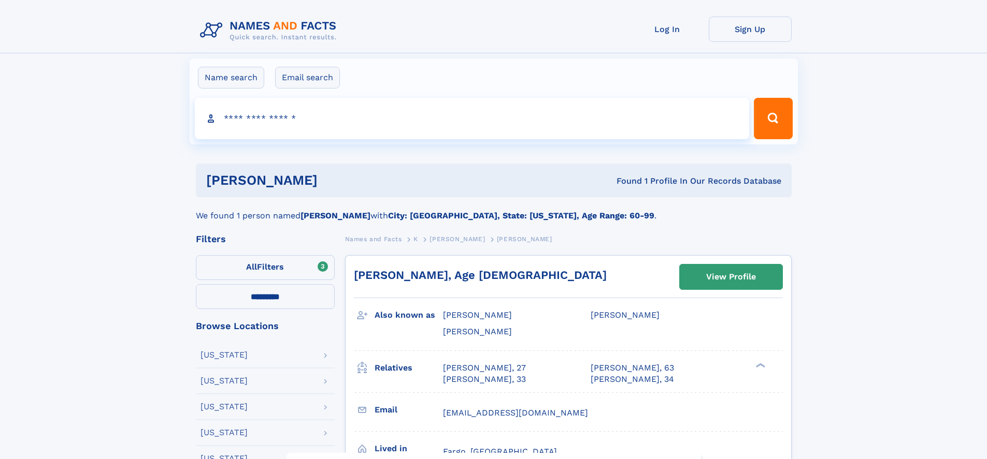 The width and height of the screenshot is (987, 459). I want to click on span: K, so click(415, 239).